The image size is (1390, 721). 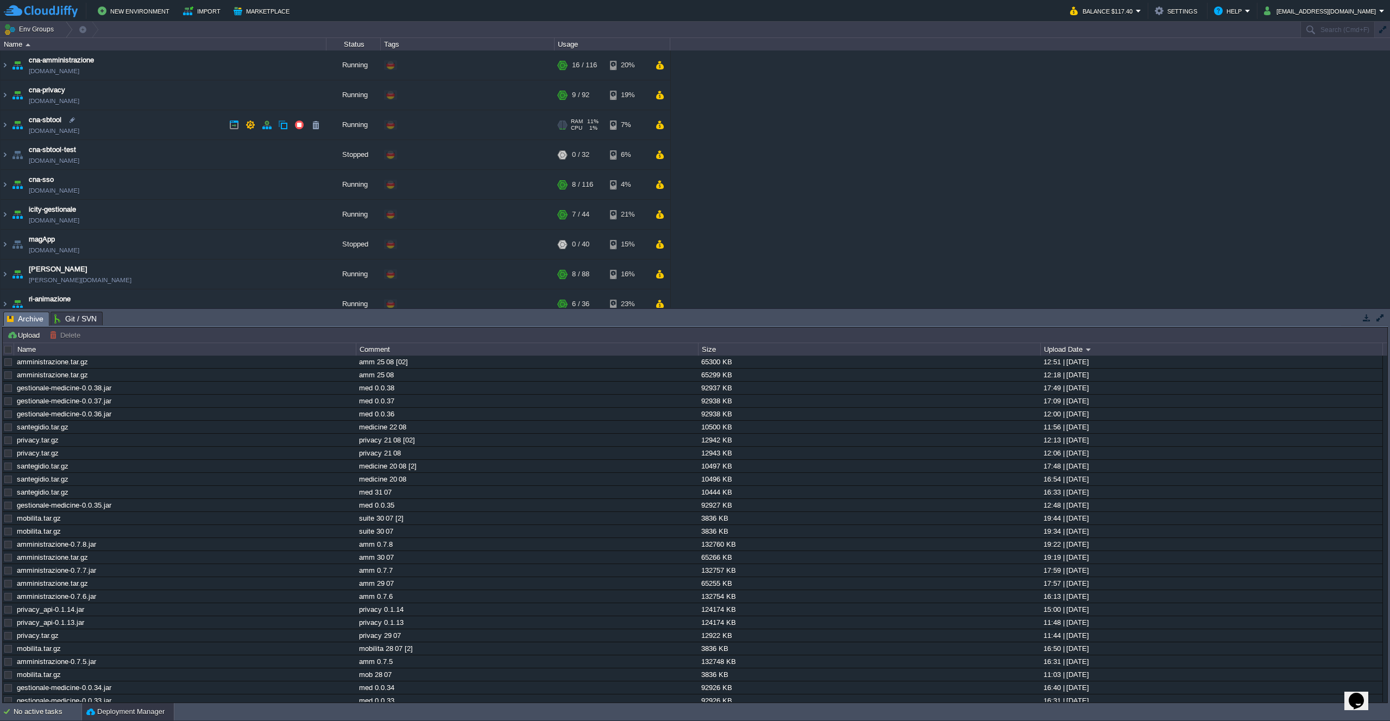 What do you see at coordinates (527, 688) in the screenshot?
I see `div: med 0.0.34` at bounding box center [527, 688].